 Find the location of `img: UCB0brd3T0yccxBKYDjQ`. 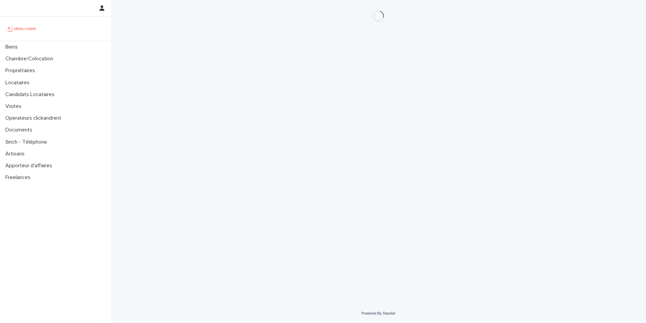

img: UCB0brd3T0yccxBKYDjQ is located at coordinates (22, 29).